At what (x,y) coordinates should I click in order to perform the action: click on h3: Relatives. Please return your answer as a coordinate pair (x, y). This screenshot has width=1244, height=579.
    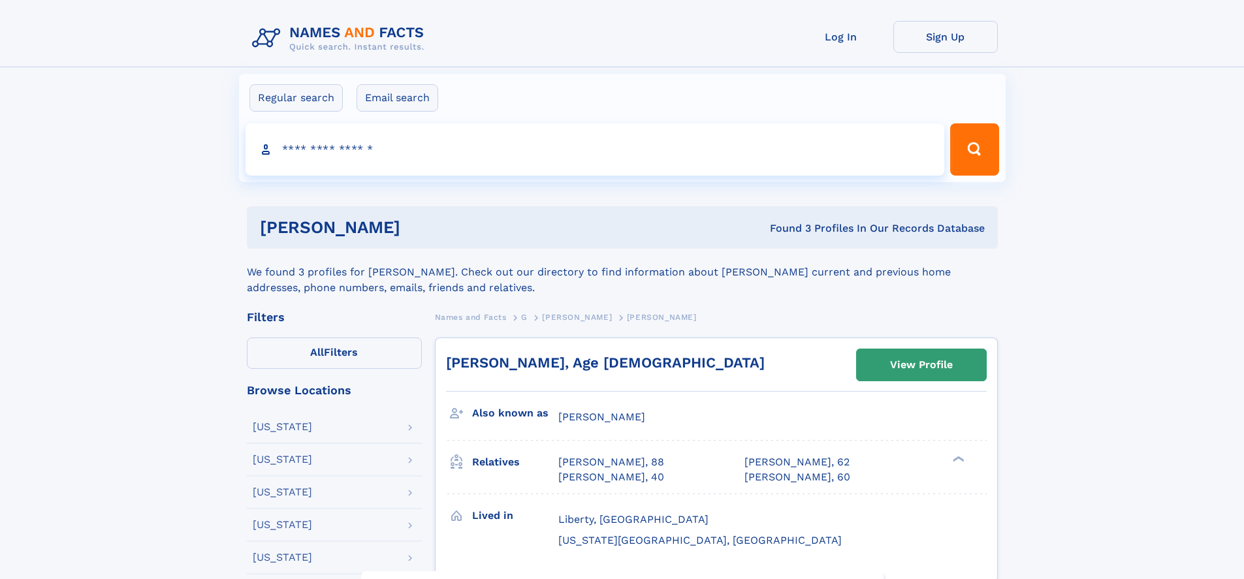
    Looking at the image, I should click on (515, 463).